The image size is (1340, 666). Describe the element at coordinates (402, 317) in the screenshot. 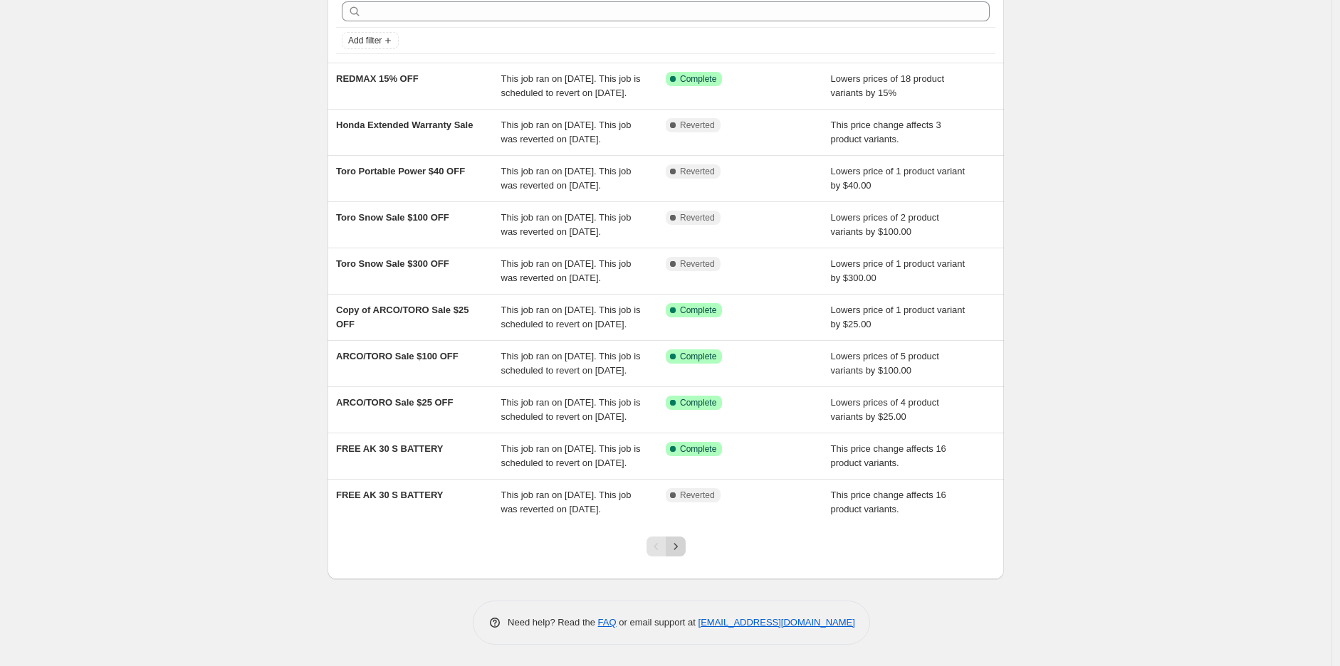

I see `span: Copy of ARCO/TORO Sale $25 OFF` at that location.